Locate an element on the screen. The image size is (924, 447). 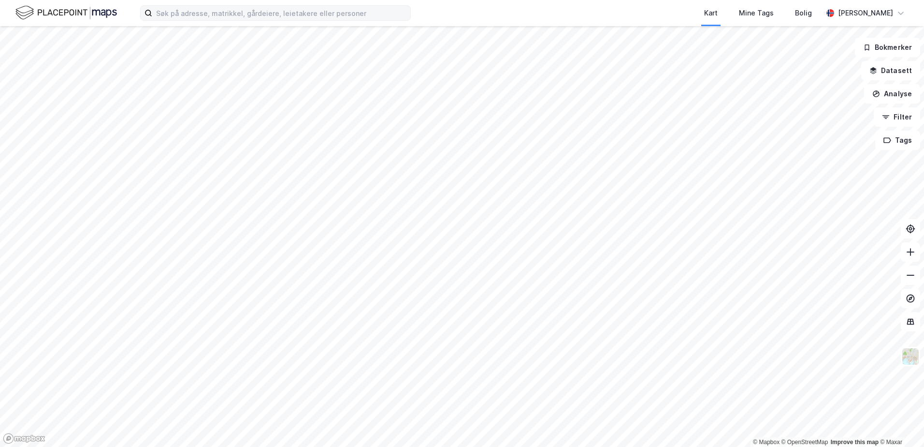
button: Bokmerker is located at coordinates (887, 47).